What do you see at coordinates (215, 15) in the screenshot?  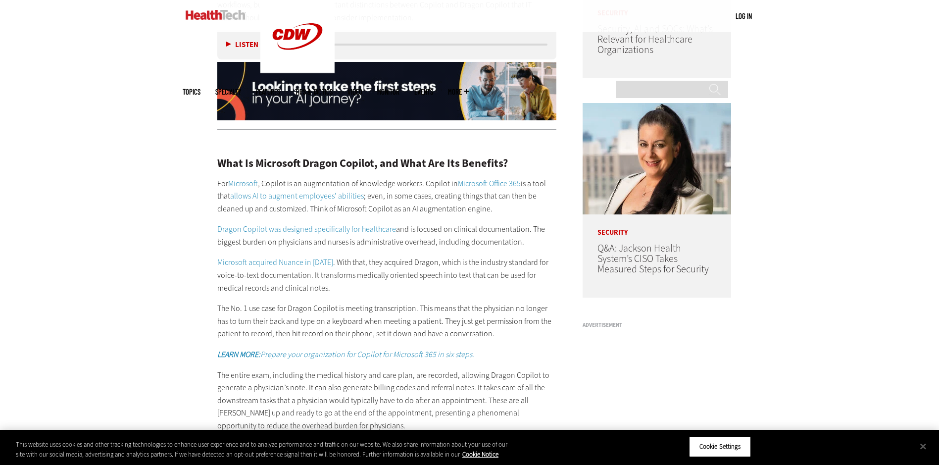 I see `img: Home` at bounding box center [215, 15].